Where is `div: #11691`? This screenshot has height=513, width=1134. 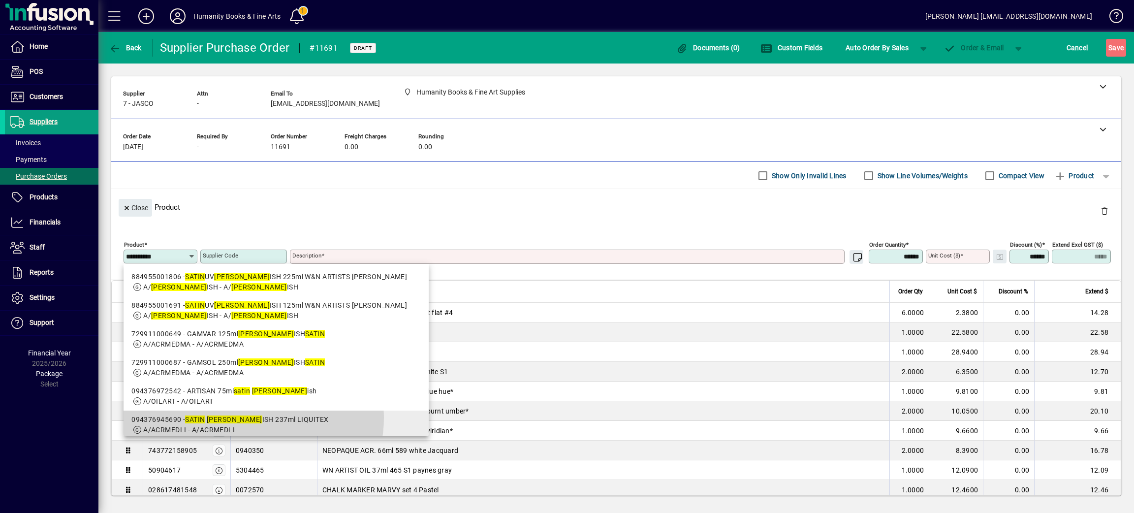 div: #11691 is located at coordinates (323, 48).